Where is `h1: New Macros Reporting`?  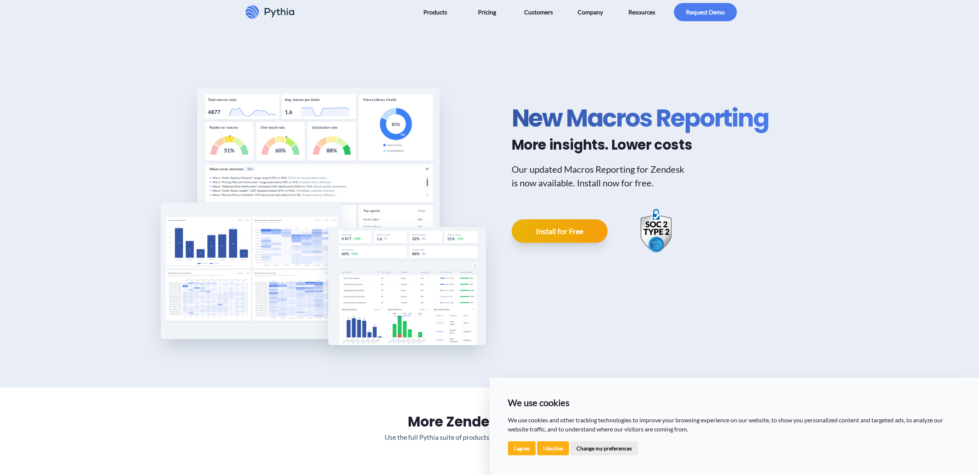 h1: New Macros Reporting is located at coordinates (640, 118).